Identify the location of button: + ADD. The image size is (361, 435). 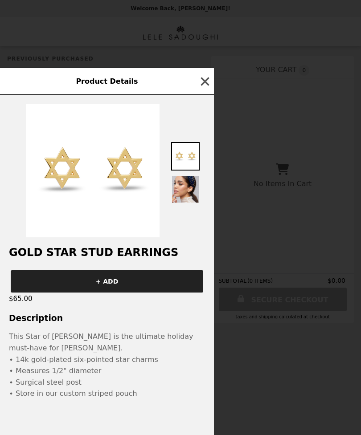
(107, 281).